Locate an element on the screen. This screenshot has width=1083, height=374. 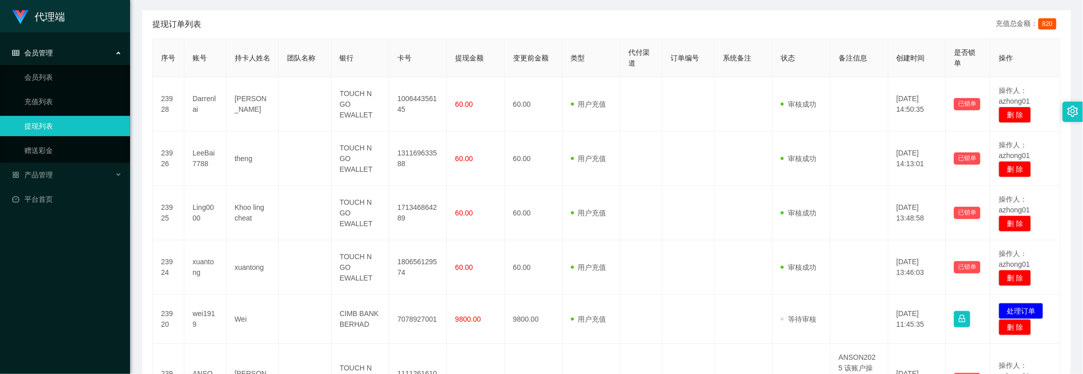
td: CIMB BANK BERHAD is located at coordinates (361, 319).